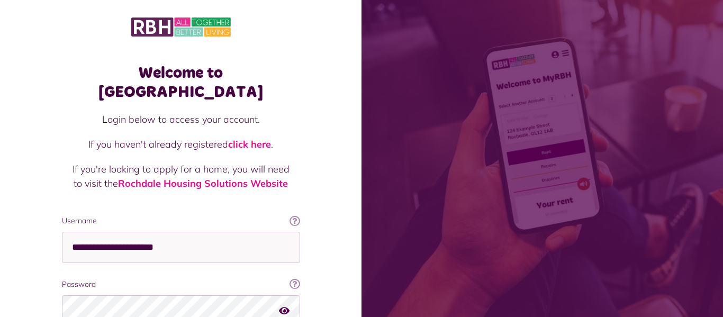 The height and width of the screenshot is (317, 723). I want to click on label: Password, so click(181, 284).